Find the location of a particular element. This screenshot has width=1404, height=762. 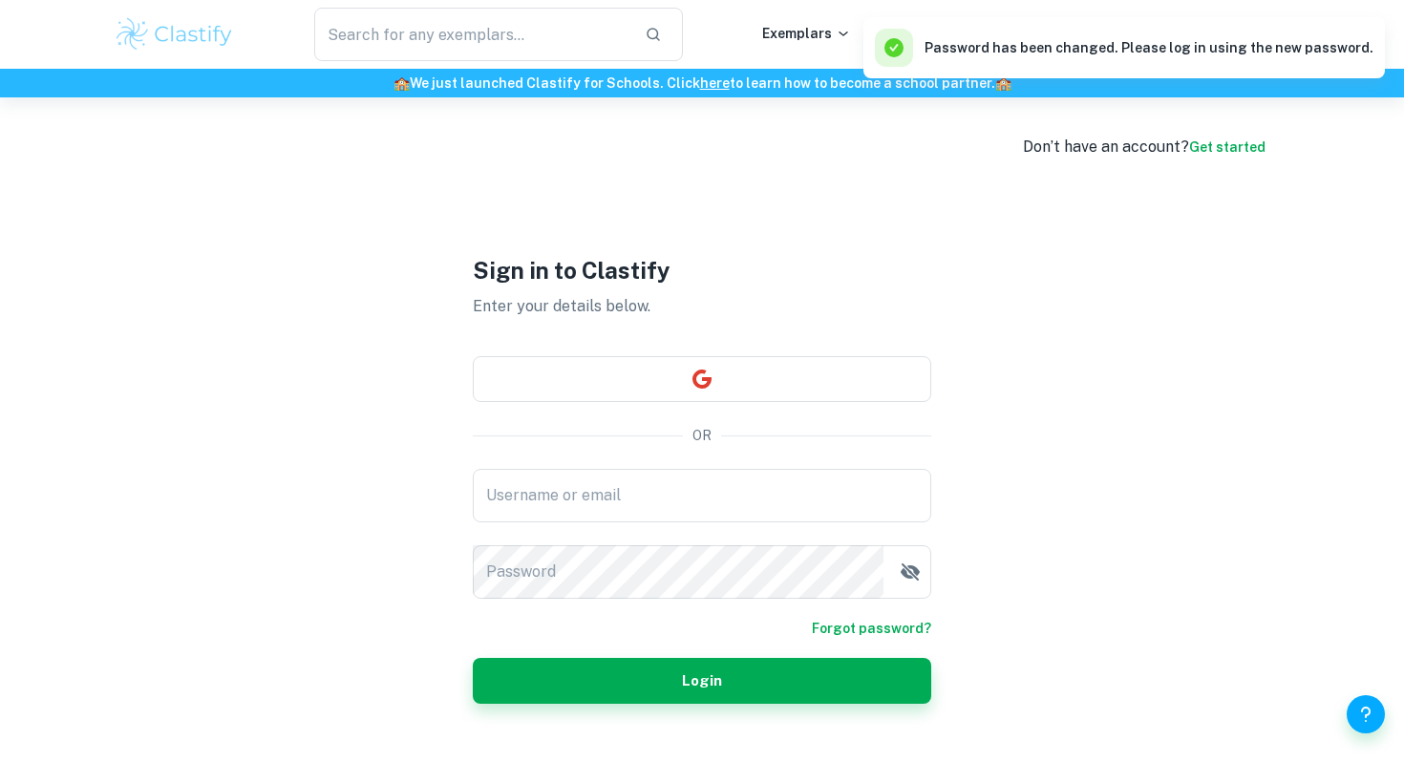

div: Password has been changed. Please log in using the new password. is located at coordinates (1124, 48).